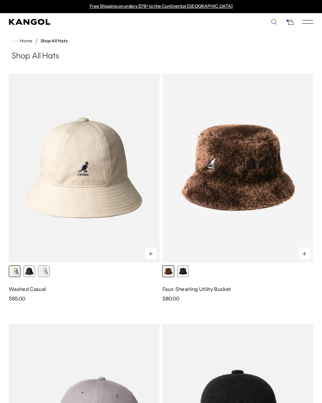  Describe the element at coordinates (161, 7) in the screenshot. I see `slideshow-component: Announcement bar` at that location.